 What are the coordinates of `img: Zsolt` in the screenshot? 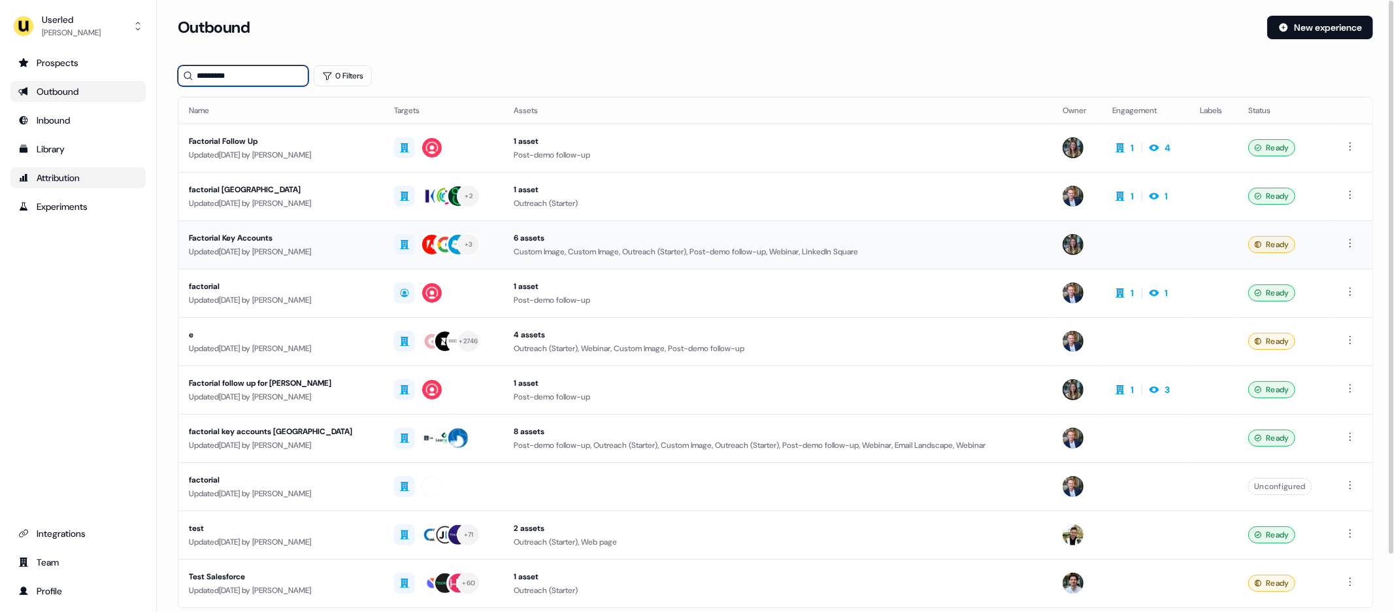 It's located at (1073, 535).